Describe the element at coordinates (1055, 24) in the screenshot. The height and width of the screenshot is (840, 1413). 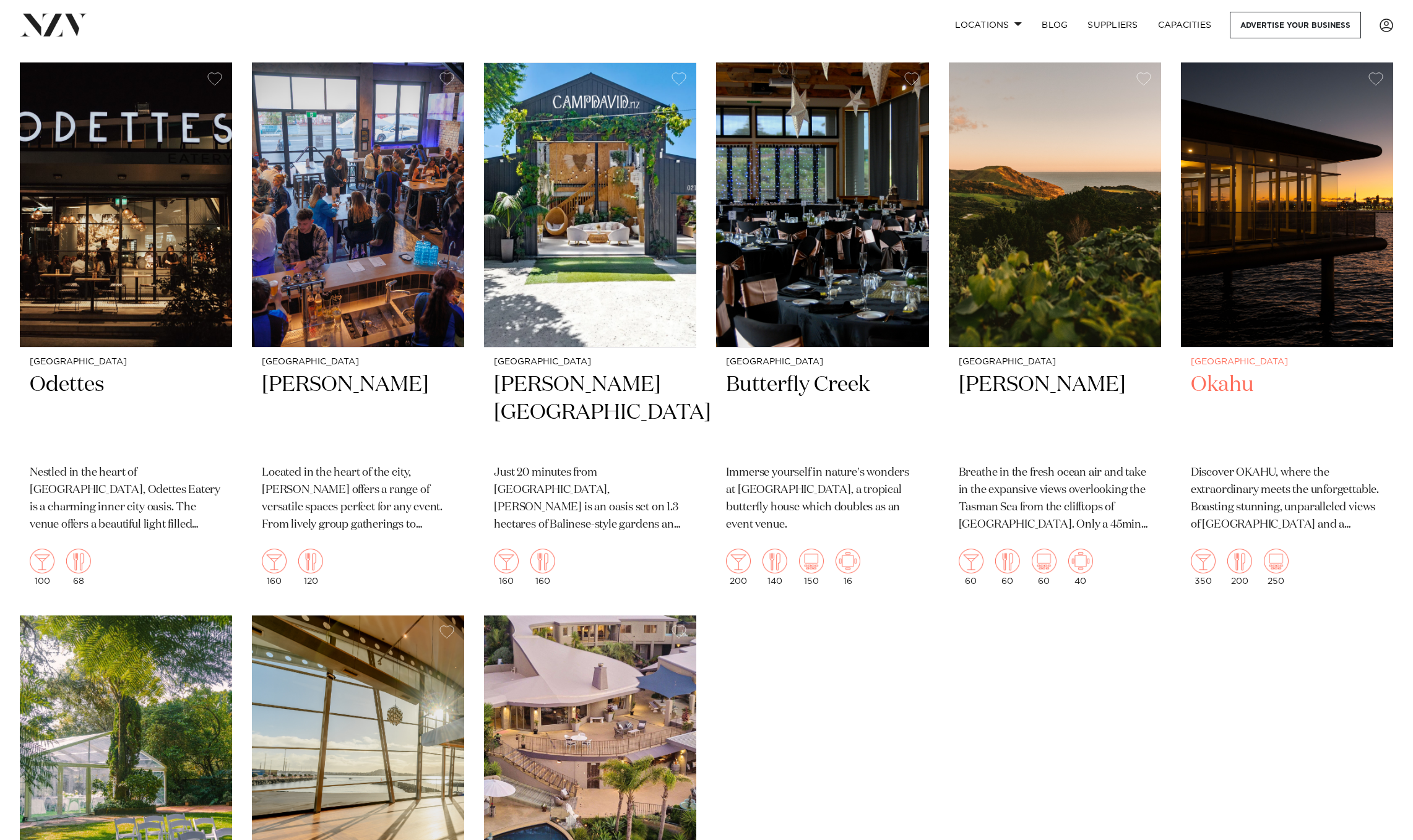
I see `a: BLOG` at that location.